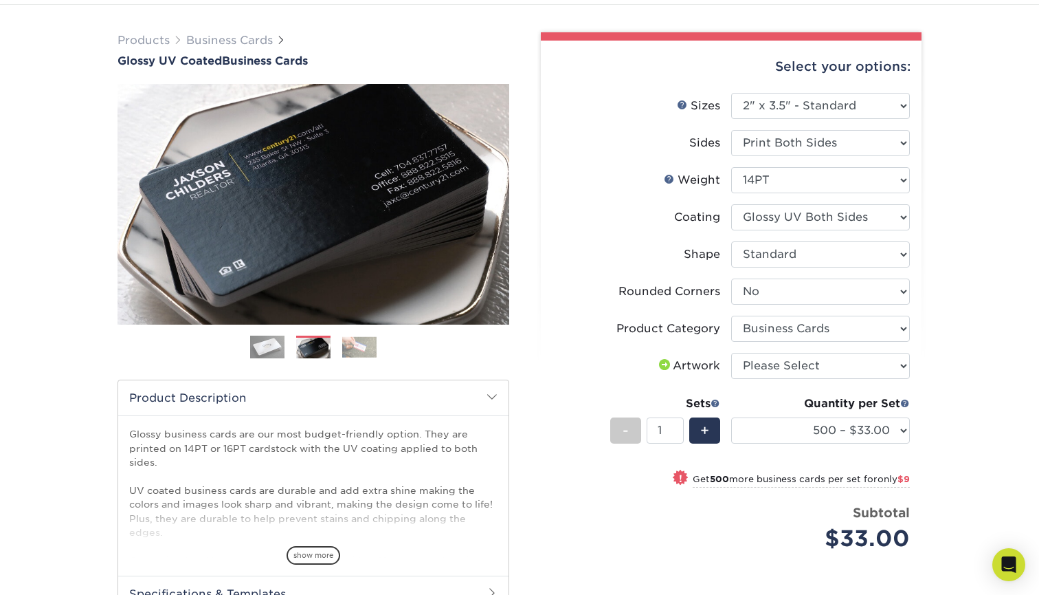  I want to click on div: Artwork, so click(688, 366).